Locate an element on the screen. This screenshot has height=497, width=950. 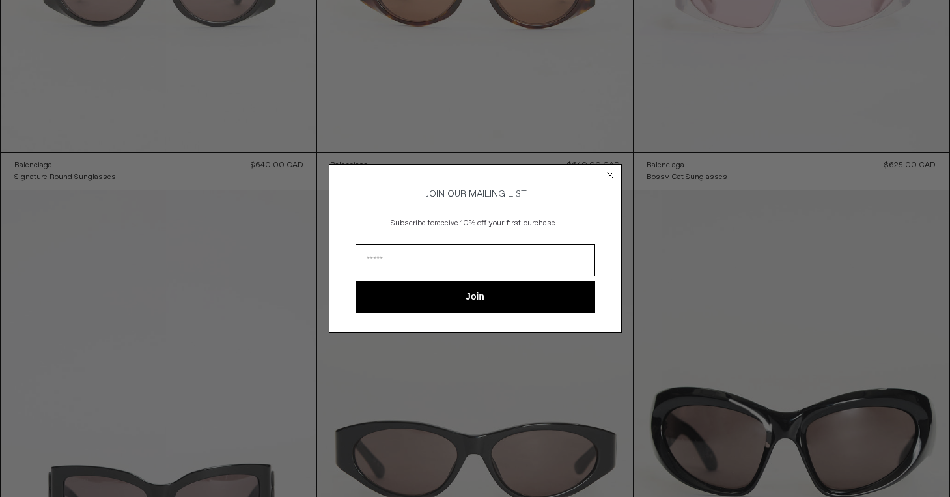
input: Email is located at coordinates (476, 260).